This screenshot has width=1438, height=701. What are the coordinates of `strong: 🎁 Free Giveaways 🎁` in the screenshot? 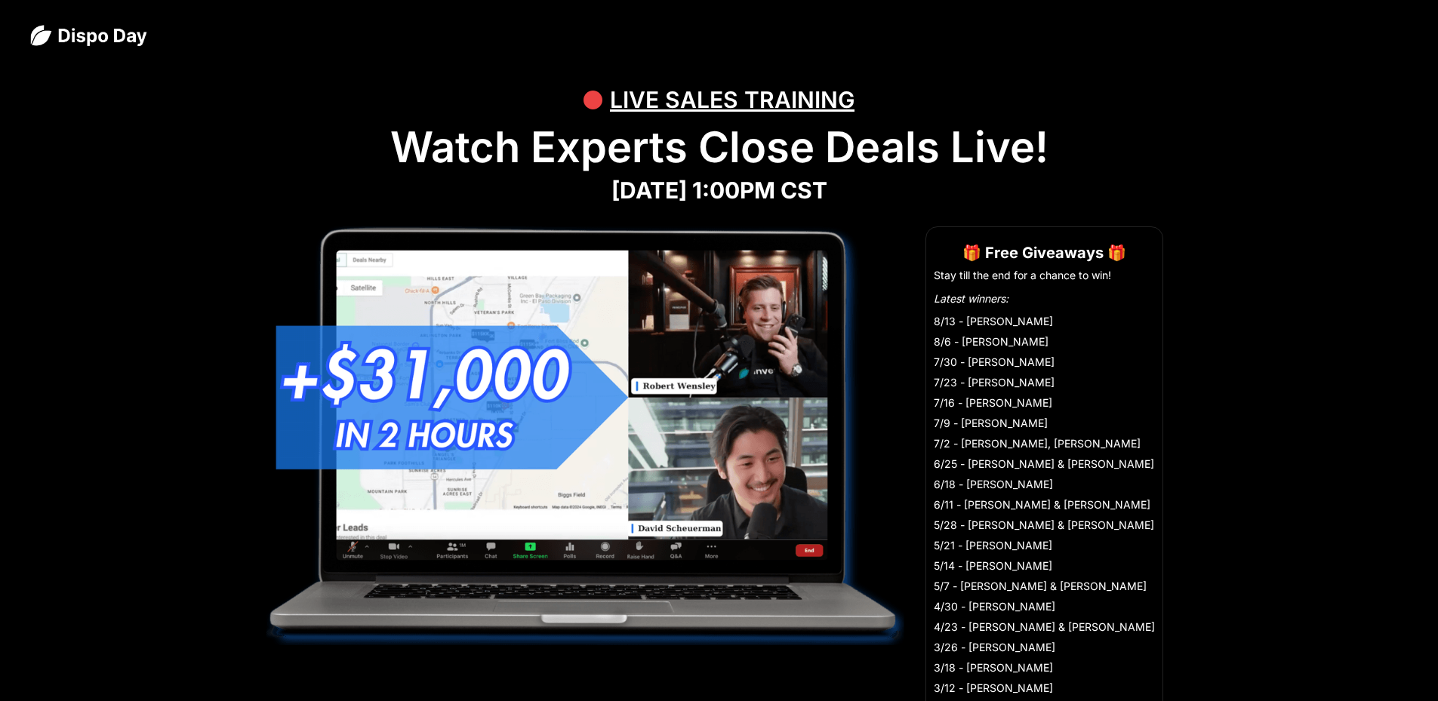 It's located at (1044, 253).